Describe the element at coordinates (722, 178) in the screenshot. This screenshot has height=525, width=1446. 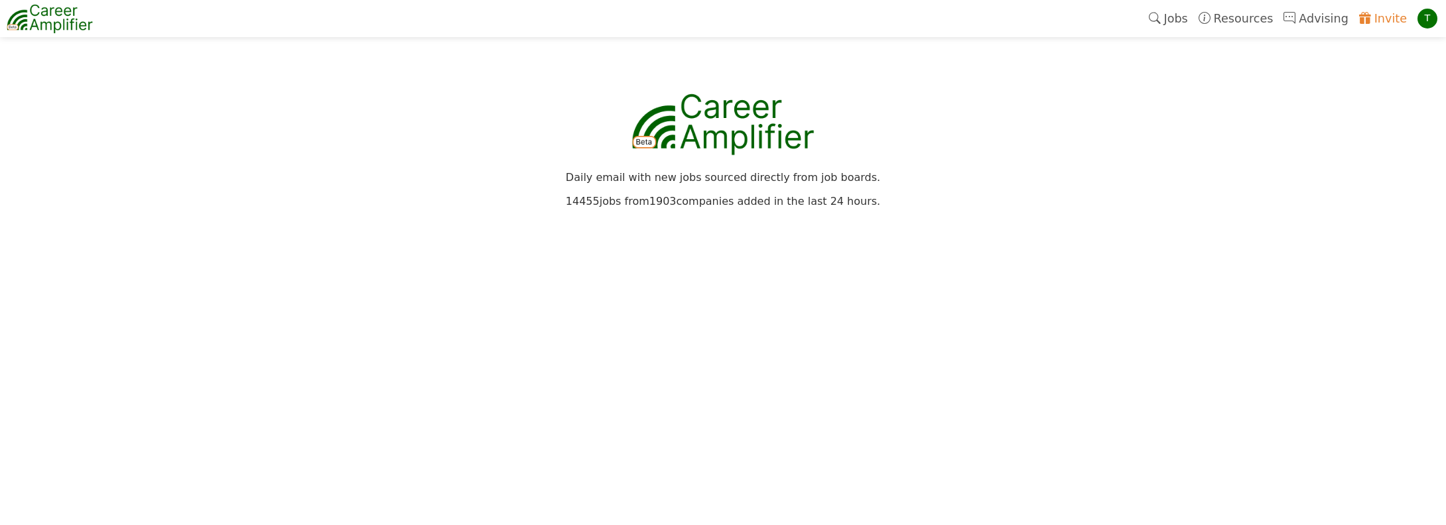
I see `div: Daily email with new jobs sourced directly from job boards.` at that location.